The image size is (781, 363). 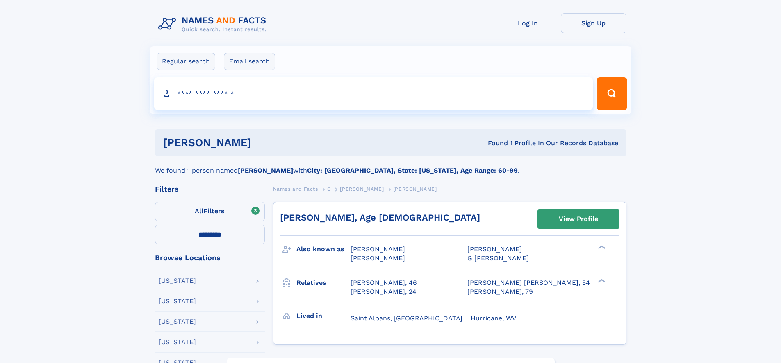 I want to click on a: View Profile, so click(x=578, y=219).